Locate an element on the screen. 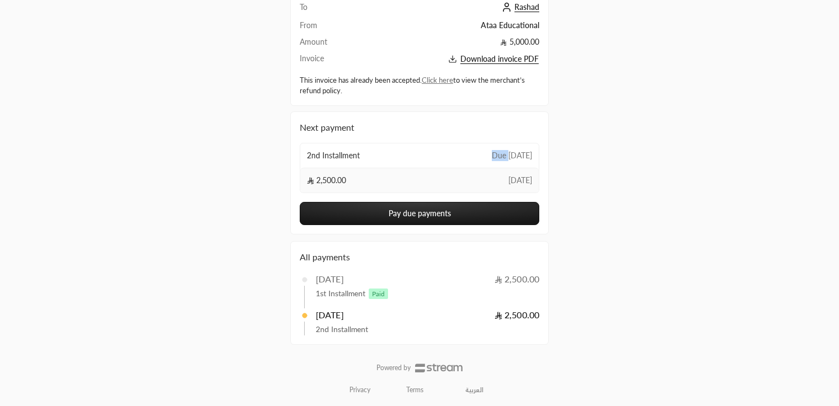 The image size is (839, 406). a: Click here is located at coordinates (437, 80).